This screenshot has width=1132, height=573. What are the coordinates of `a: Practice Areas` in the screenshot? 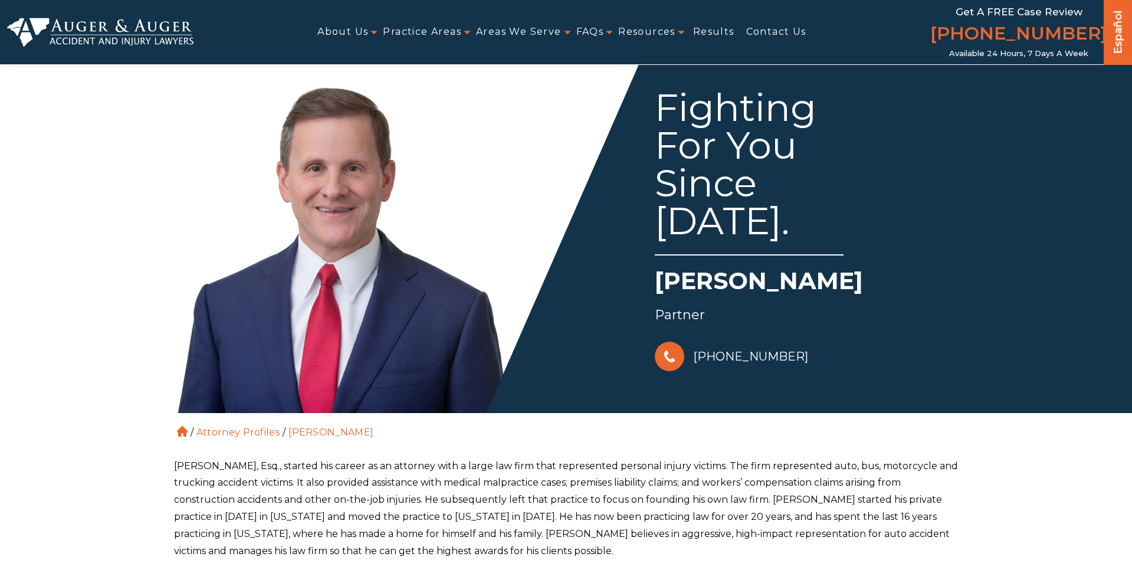 It's located at (422, 32).